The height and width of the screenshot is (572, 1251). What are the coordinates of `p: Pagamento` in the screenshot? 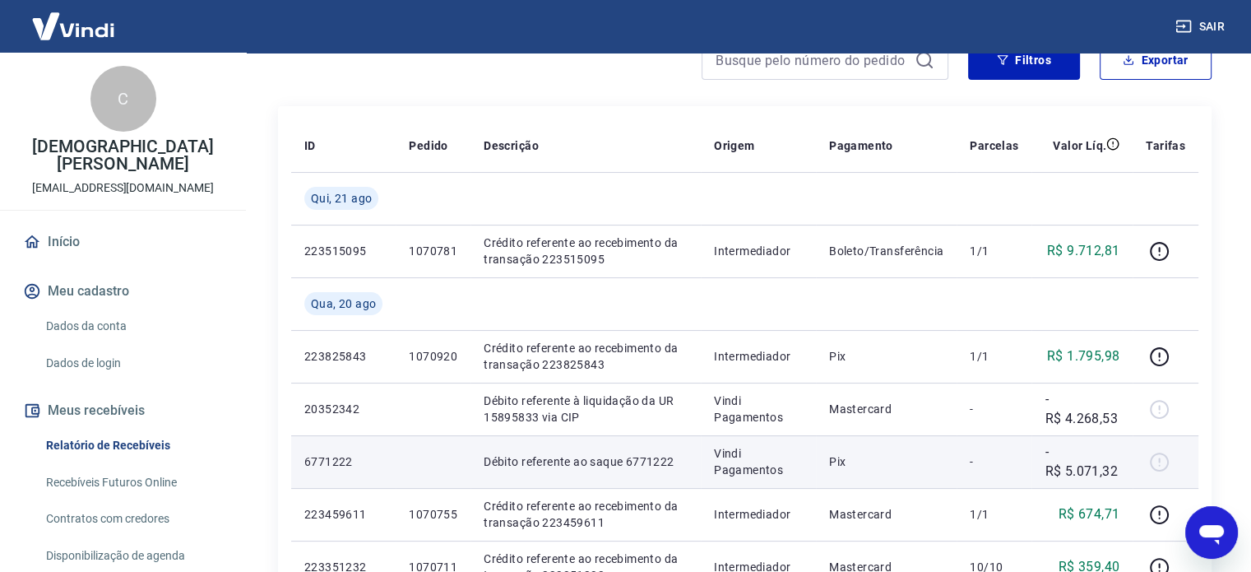 It's located at (861, 146).